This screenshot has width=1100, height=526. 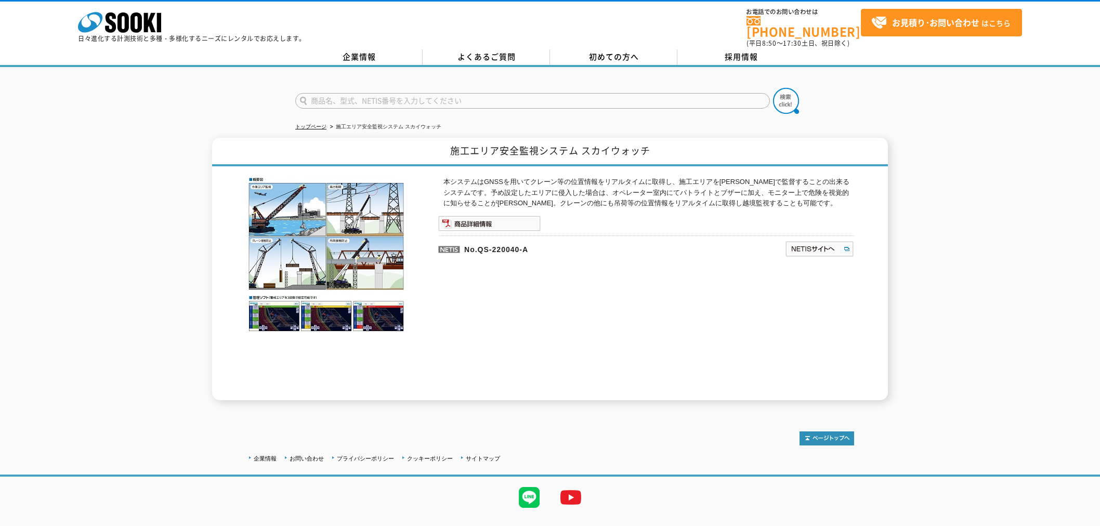 What do you see at coordinates (483, 458) in the screenshot?
I see `a: サイトマップ` at bounding box center [483, 458].